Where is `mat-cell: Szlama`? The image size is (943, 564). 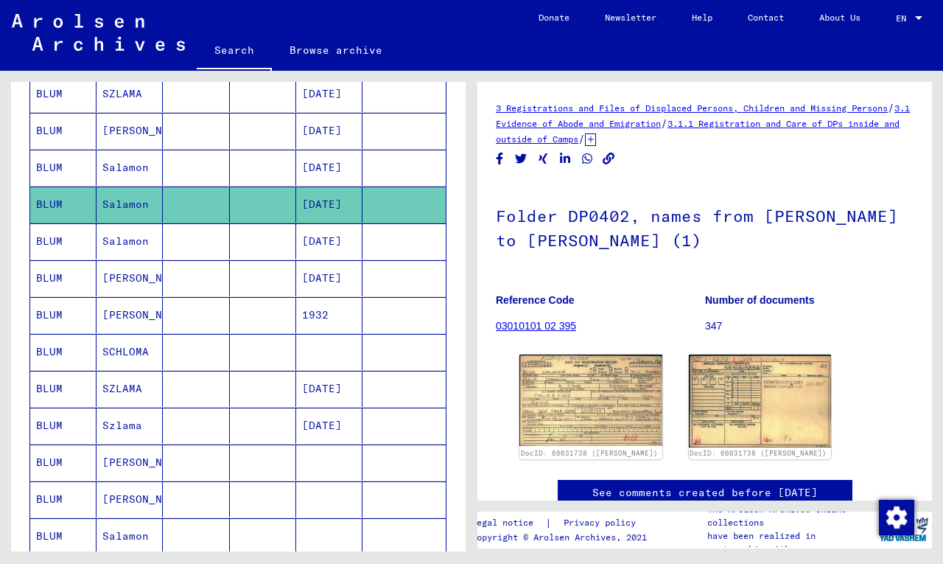
mat-cell: Szlama is located at coordinates (130, 425).